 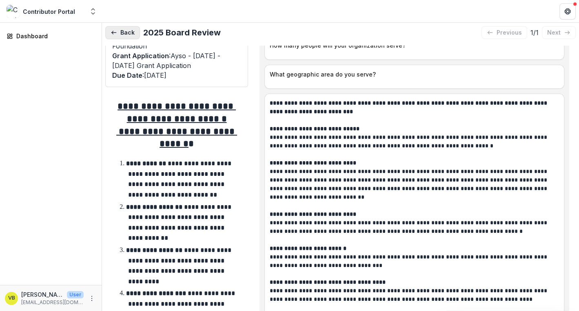 What do you see at coordinates (127, 75) in the screenshot?
I see `span: Due Date` at bounding box center [127, 75].